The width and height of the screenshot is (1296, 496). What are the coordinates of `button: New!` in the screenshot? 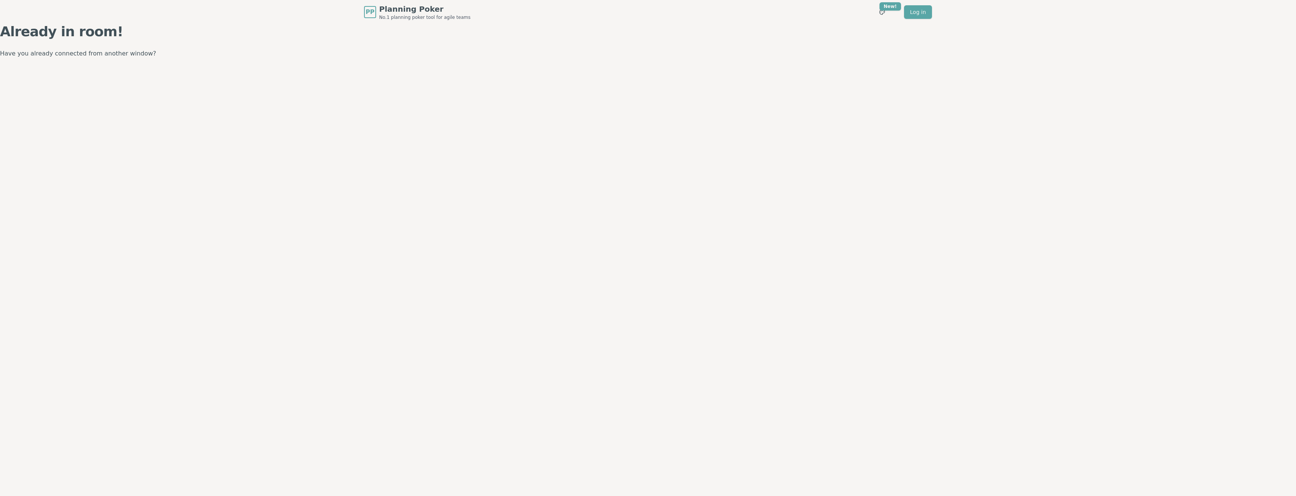 It's located at (882, 12).